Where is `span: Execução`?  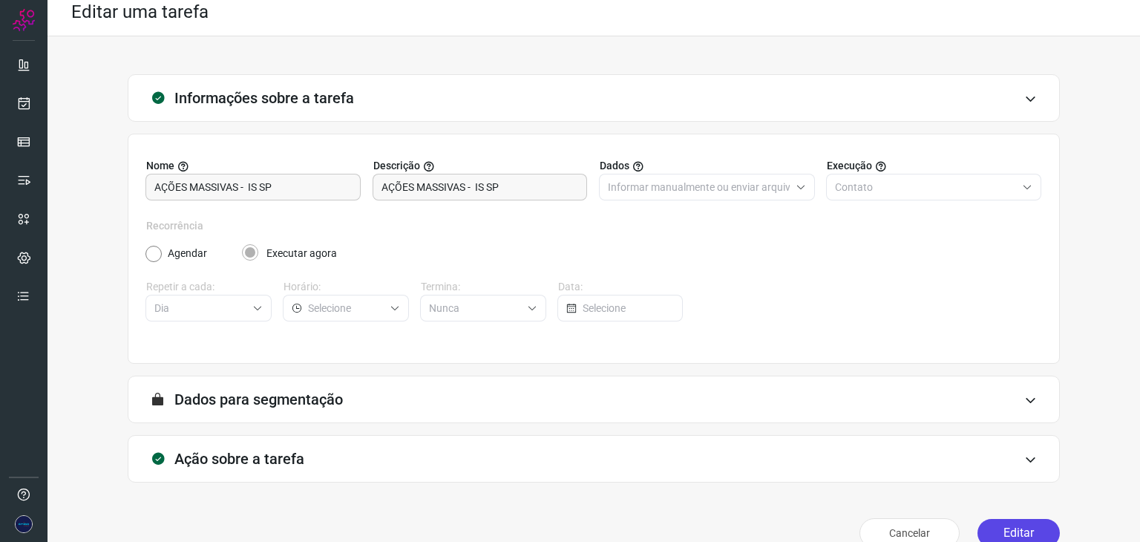 span: Execução is located at coordinates (849, 166).